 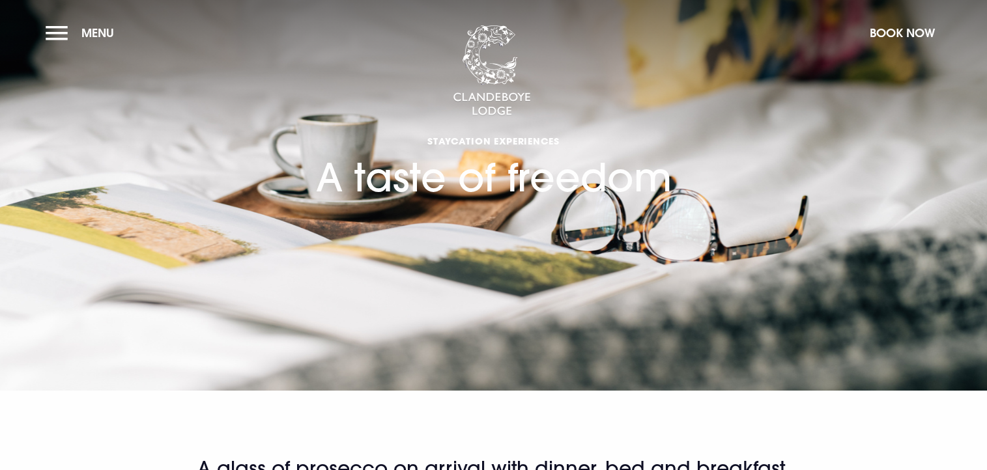 I want to click on span: Staycation Experiences, so click(x=494, y=141).